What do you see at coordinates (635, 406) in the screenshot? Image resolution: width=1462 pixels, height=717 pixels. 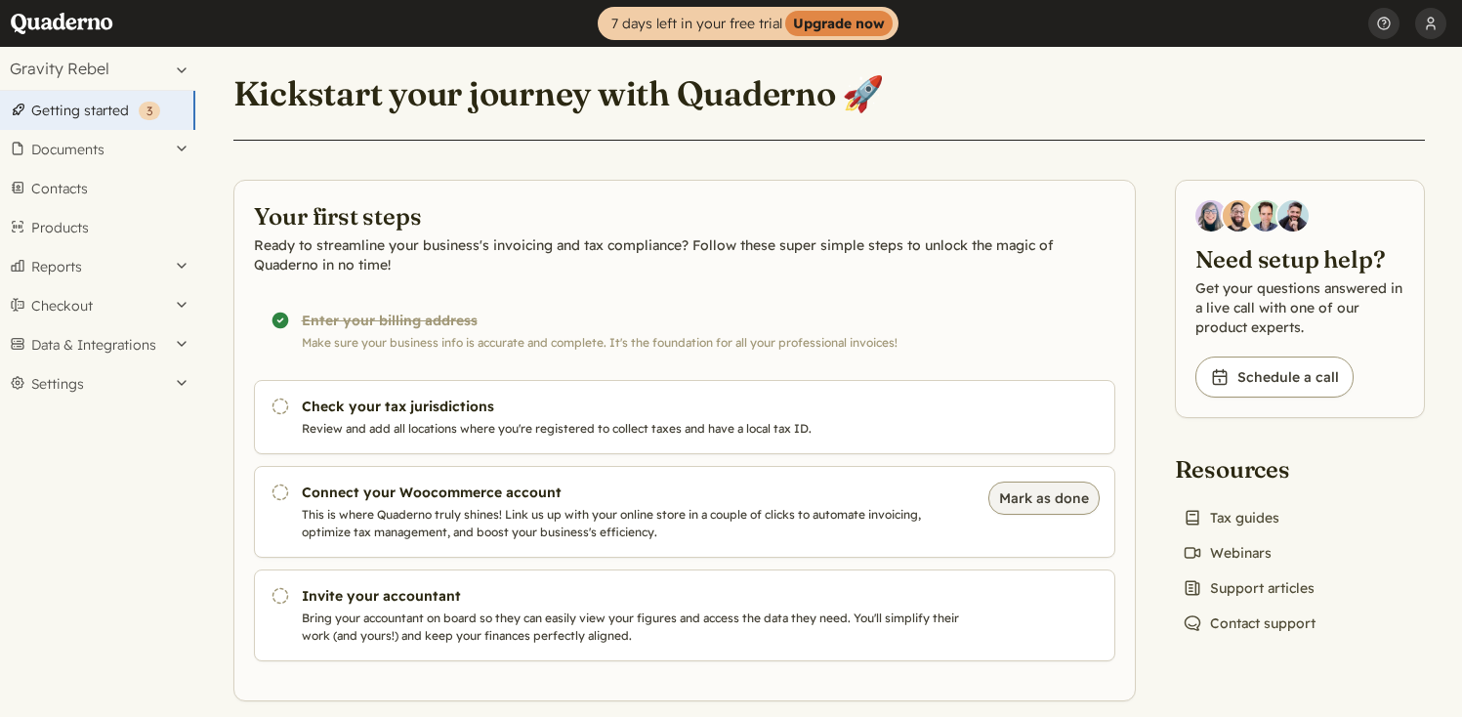 I see `h3: Check your tax jurisdictions` at bounding box center [635, 406].